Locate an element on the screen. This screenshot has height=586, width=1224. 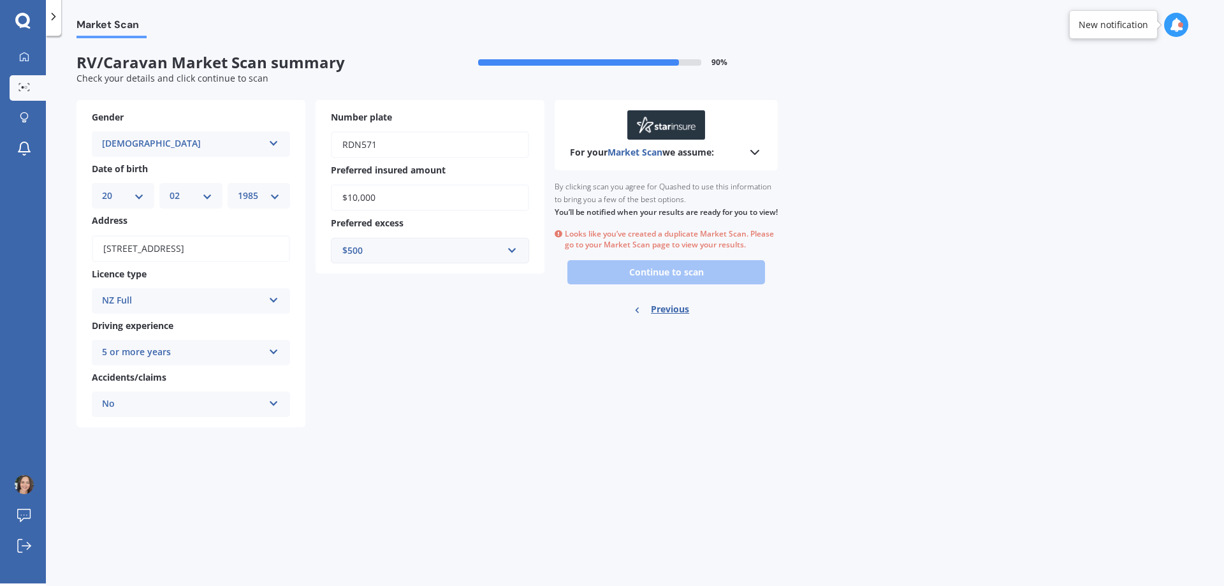
span: Licence type is located at coordinates (119, 273).